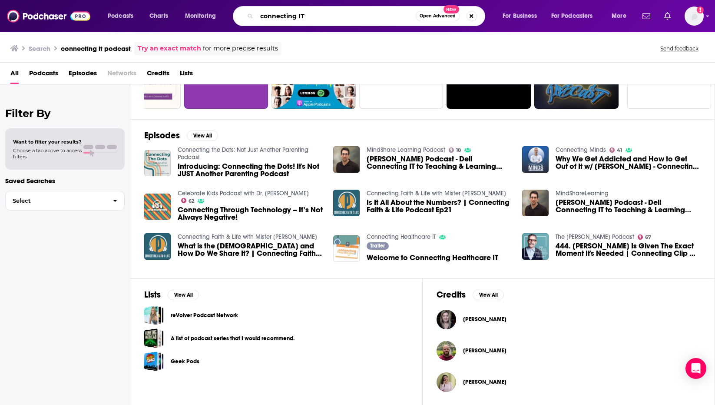  I want to click on span: Welcome to Connecting Healthcare IT, so click(432, 257).